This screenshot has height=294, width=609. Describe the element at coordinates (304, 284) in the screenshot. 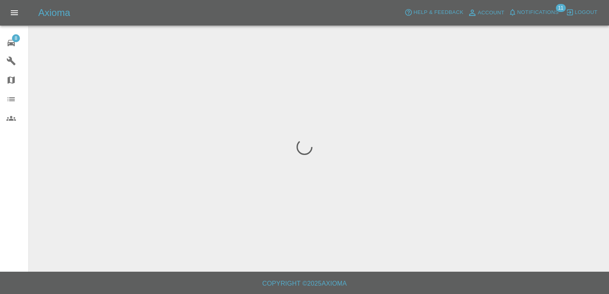

I see `h6: Copyright © 2025 Axioma` at that location.